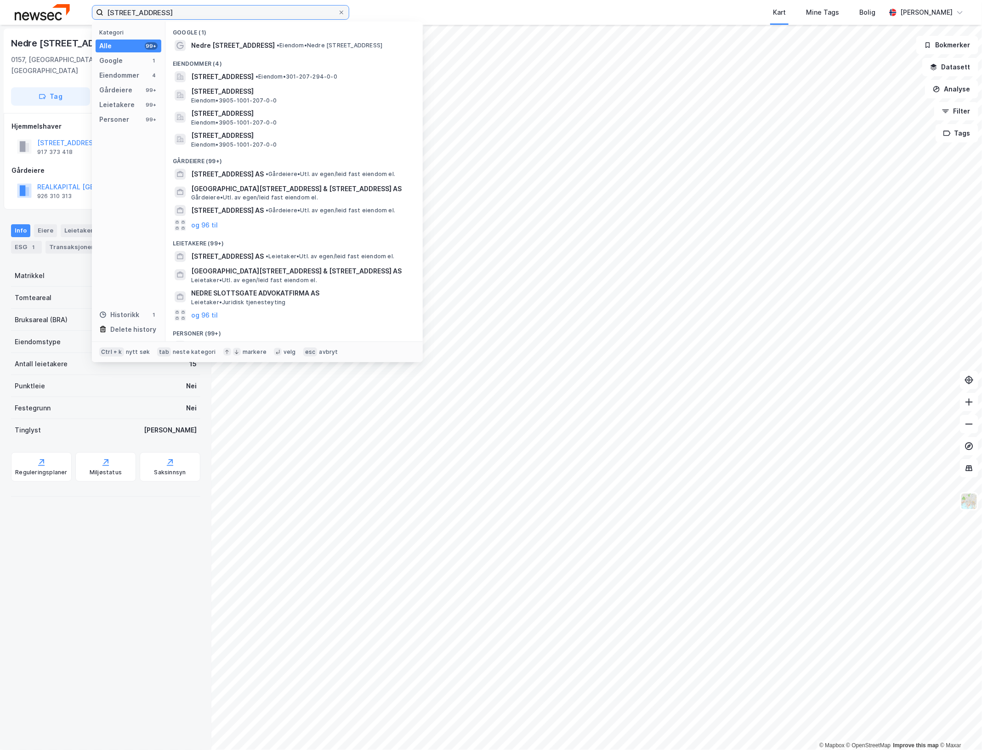  Describe the element at coordinates (26, 247) in the screenshot. I see `div: ESG` at that location.